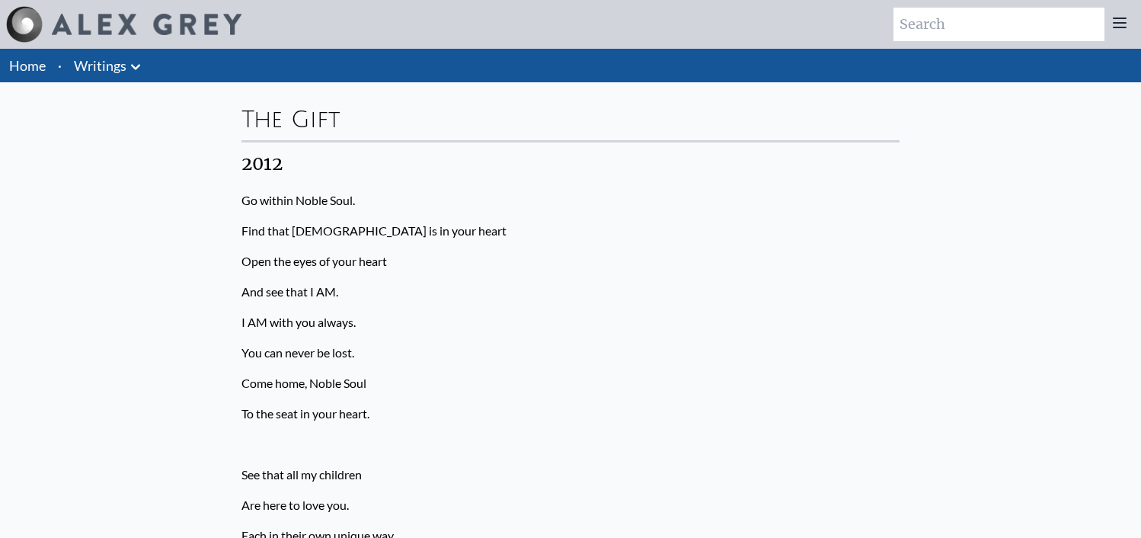 The width and height of the screenshot is (1141, 538). I want to click on div: 2012, so click(570, 164).